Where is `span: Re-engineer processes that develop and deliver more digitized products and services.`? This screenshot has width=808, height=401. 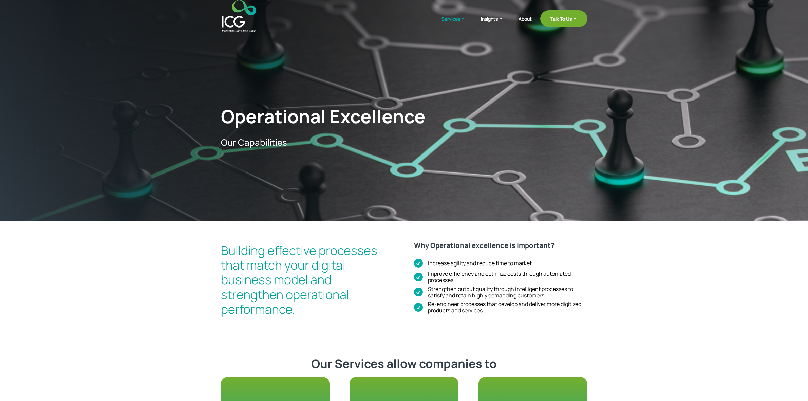
span: Re-engineer processes that develop and deliver more digitized products and services. is located at coordinates (505, 307).